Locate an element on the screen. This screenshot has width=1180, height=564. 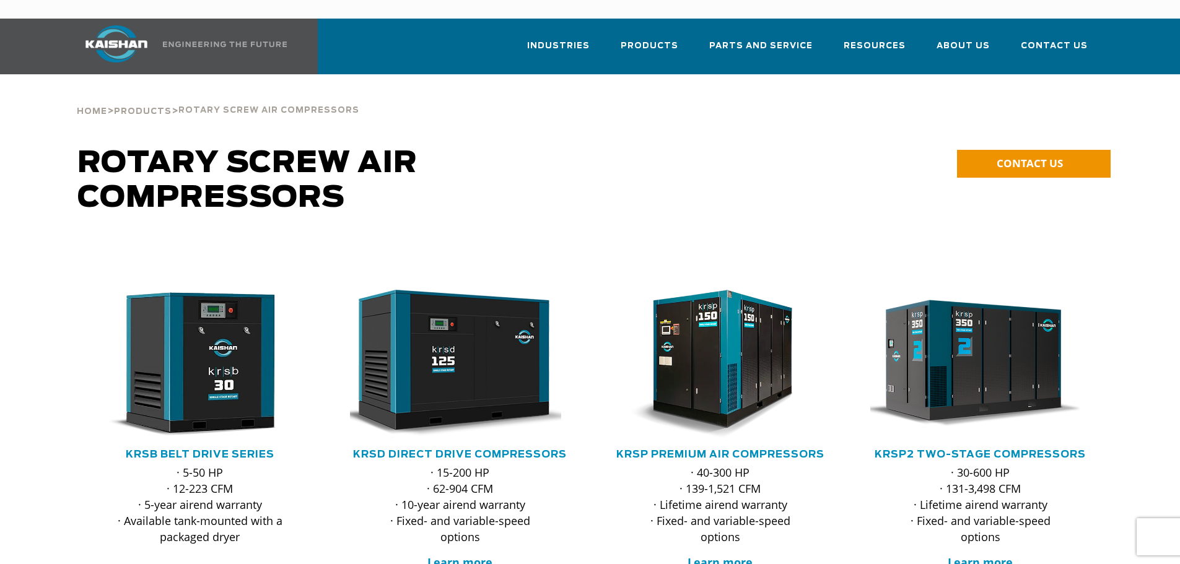
img: krsp350 is located at coordinates (971, 364).